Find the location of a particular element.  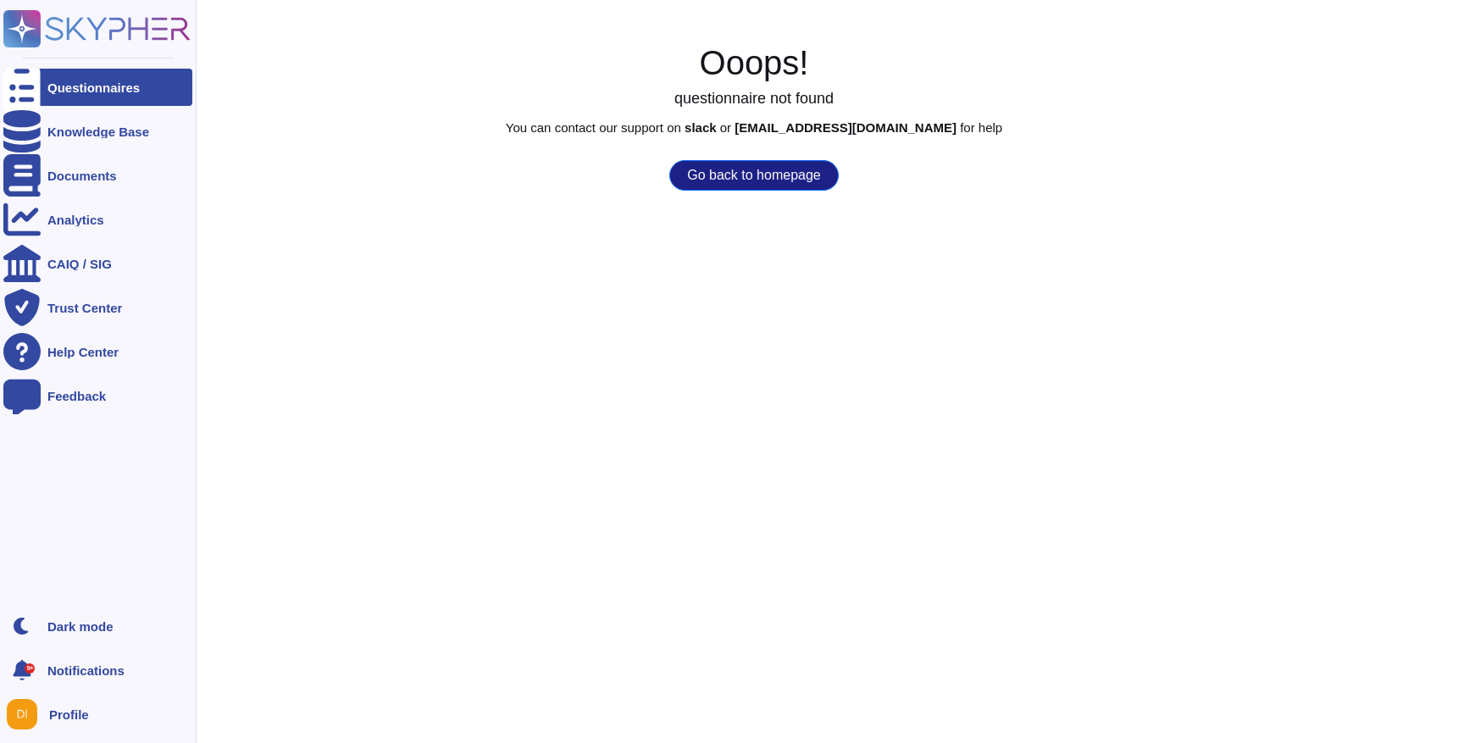

button: Go back to homepage is located at coordinates (753, 175).